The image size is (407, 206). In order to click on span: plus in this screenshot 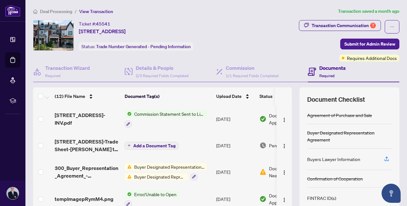, I will do `click(129, 145)`.